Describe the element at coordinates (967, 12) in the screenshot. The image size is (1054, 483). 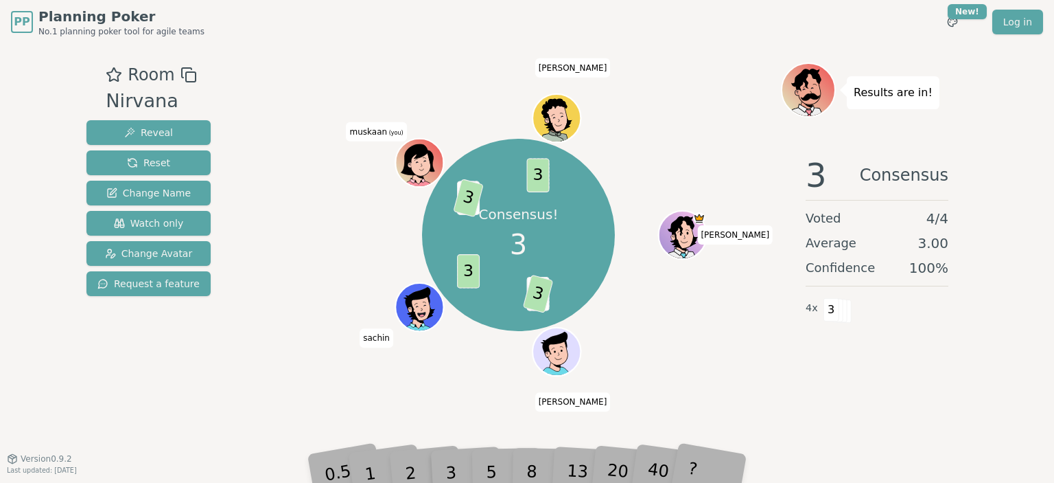
I see `div: New!` at that location.